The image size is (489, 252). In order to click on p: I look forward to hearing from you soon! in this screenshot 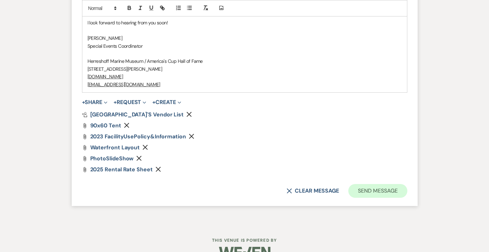, I will do `click(245, 23)`.